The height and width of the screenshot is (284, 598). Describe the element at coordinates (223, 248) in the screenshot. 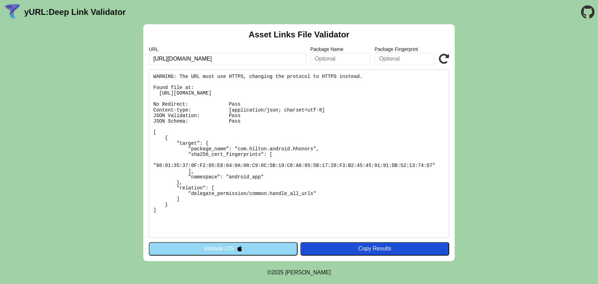

I see `button: Validate iOS` at that location.